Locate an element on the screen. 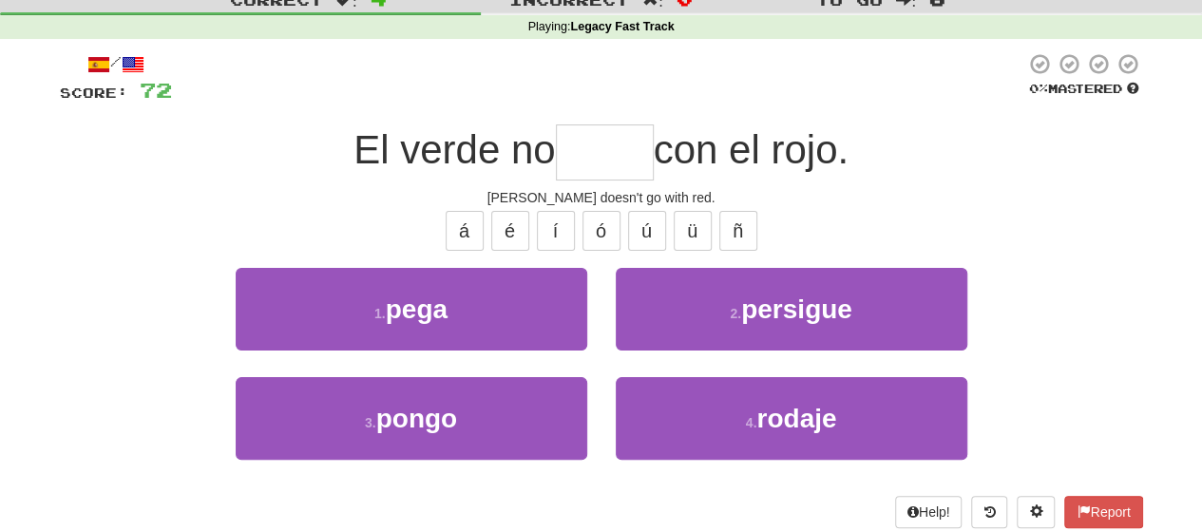 The height and width of the screenshot is (531, 1202). button: í is located at coordinates (556, 231).